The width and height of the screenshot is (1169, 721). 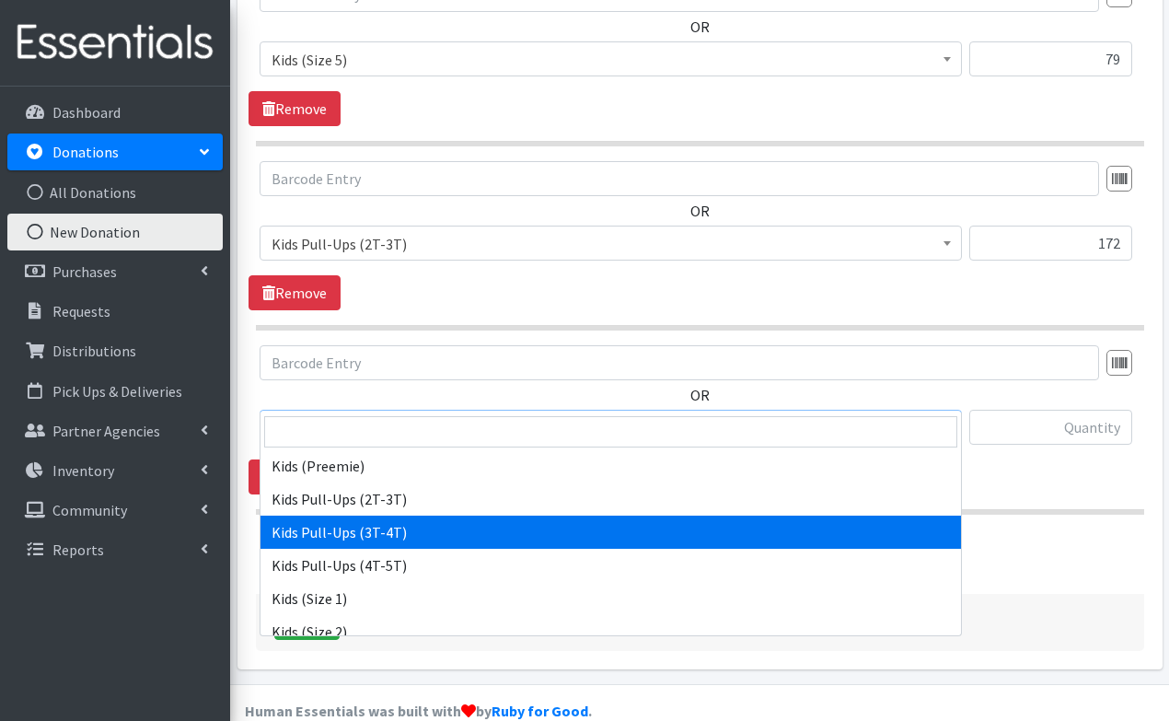 I want to click on a: Dashboard, so click(x=115, y=112).